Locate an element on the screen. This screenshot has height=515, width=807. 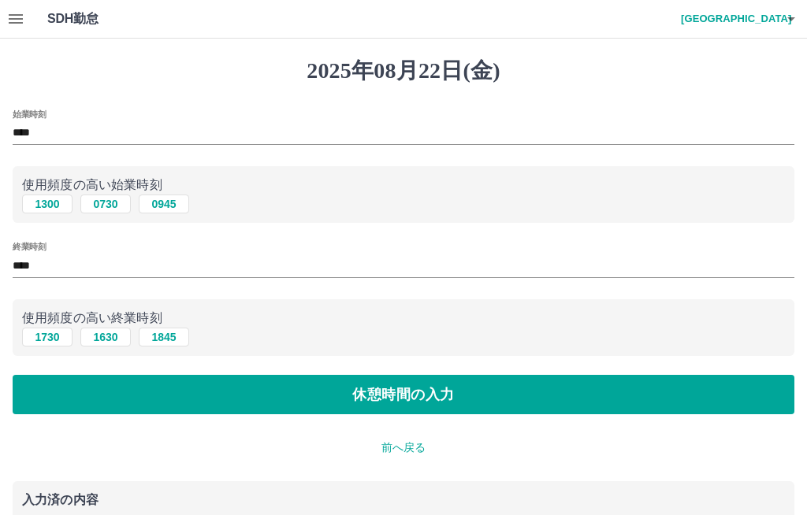
label: 始業時刻 is located at coordinates (29, 113).